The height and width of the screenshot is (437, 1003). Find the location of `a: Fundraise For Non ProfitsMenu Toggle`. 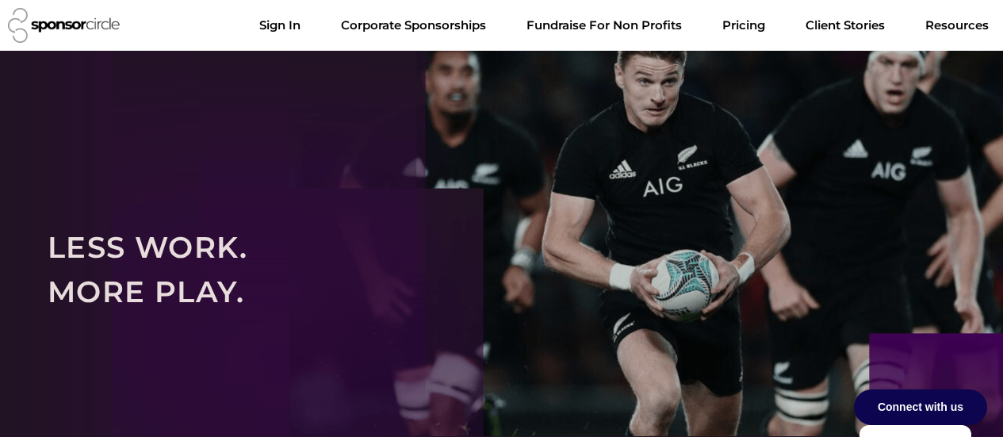

a: Fundraise For Non ProfitsMenu Toggle is located at coordinates (604, 25).